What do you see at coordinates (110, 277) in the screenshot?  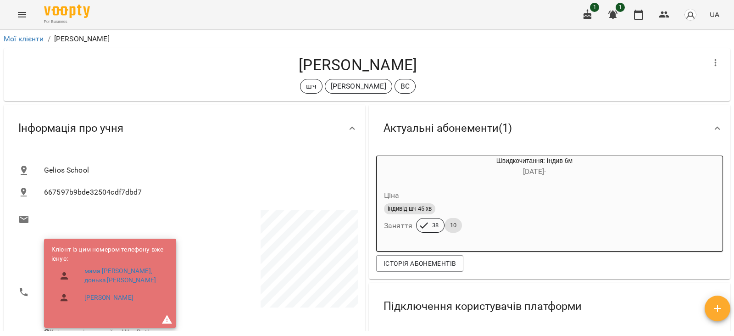 I see `ul: Клієнт із цим номером телефону вже існує:` at bounding box center [110, 277].